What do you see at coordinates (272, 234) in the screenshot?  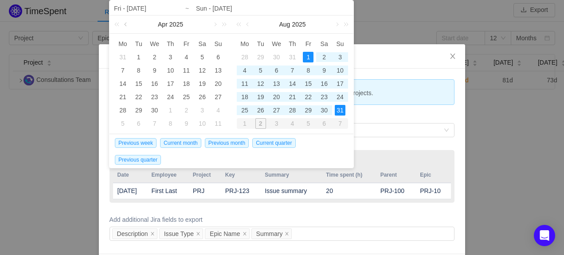 I see `li: Summary` at bounding box center [272, 234].